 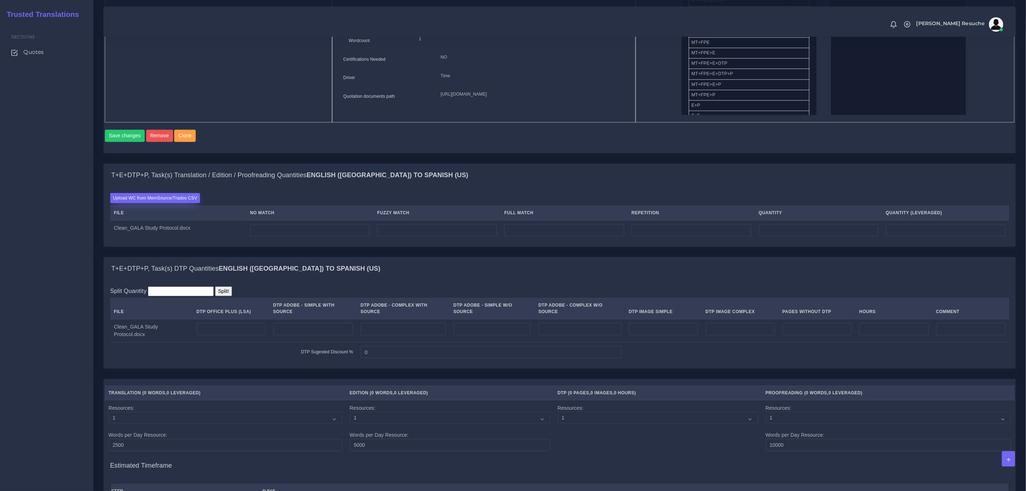 What do you see at coordinates (602, 393) in the screenshot?
I see `span: 0 Images` at bounding box center [602, 393].